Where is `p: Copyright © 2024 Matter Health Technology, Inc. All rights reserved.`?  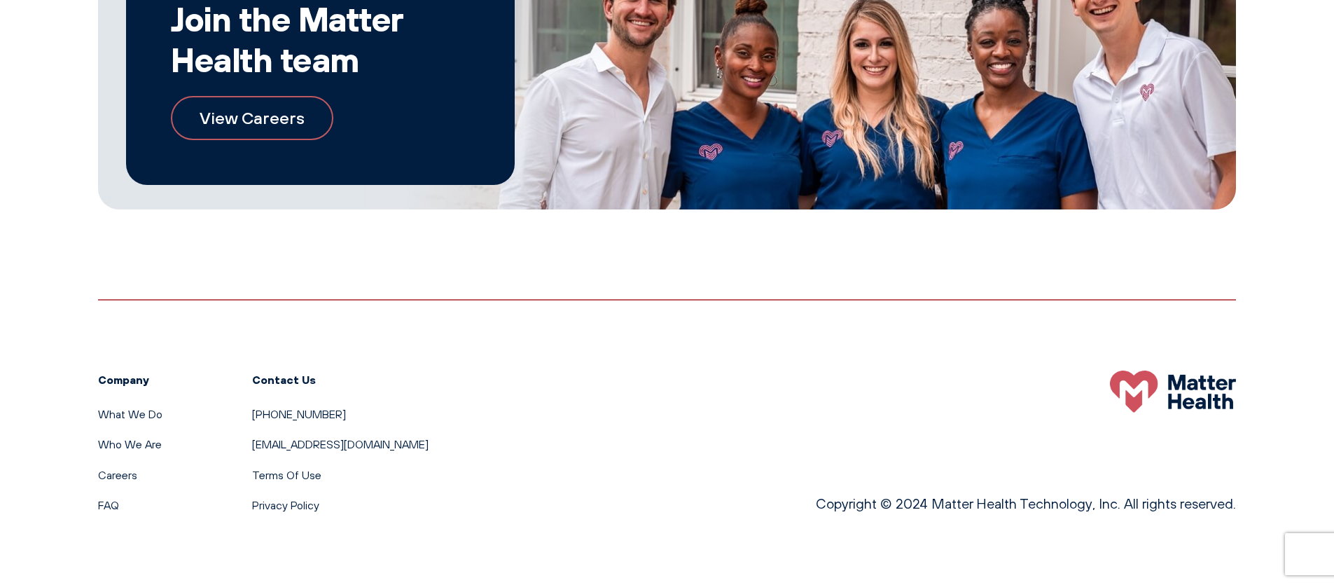
p: Copyright © 2024 Matter Health Technology, Inc. All rights reserved. is located at coordinates (1026, 503).